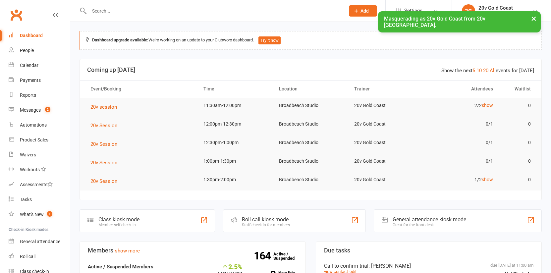 Image resolution: width=551 pixels, height=273 pixels. I want to click on td: 12:30pm-1:00pm, so click(235, 142).